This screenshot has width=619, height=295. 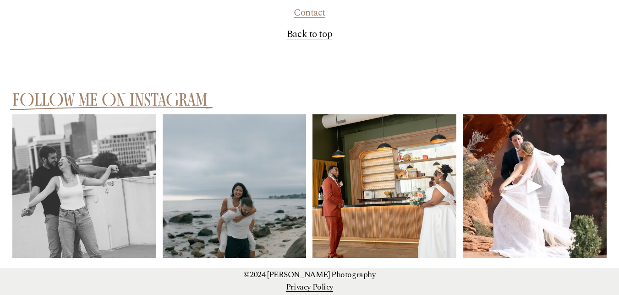 What do you see at coordinates (309, 34) in the screenshot?
I see `a: Back to top` at bounding box center [309, 34].